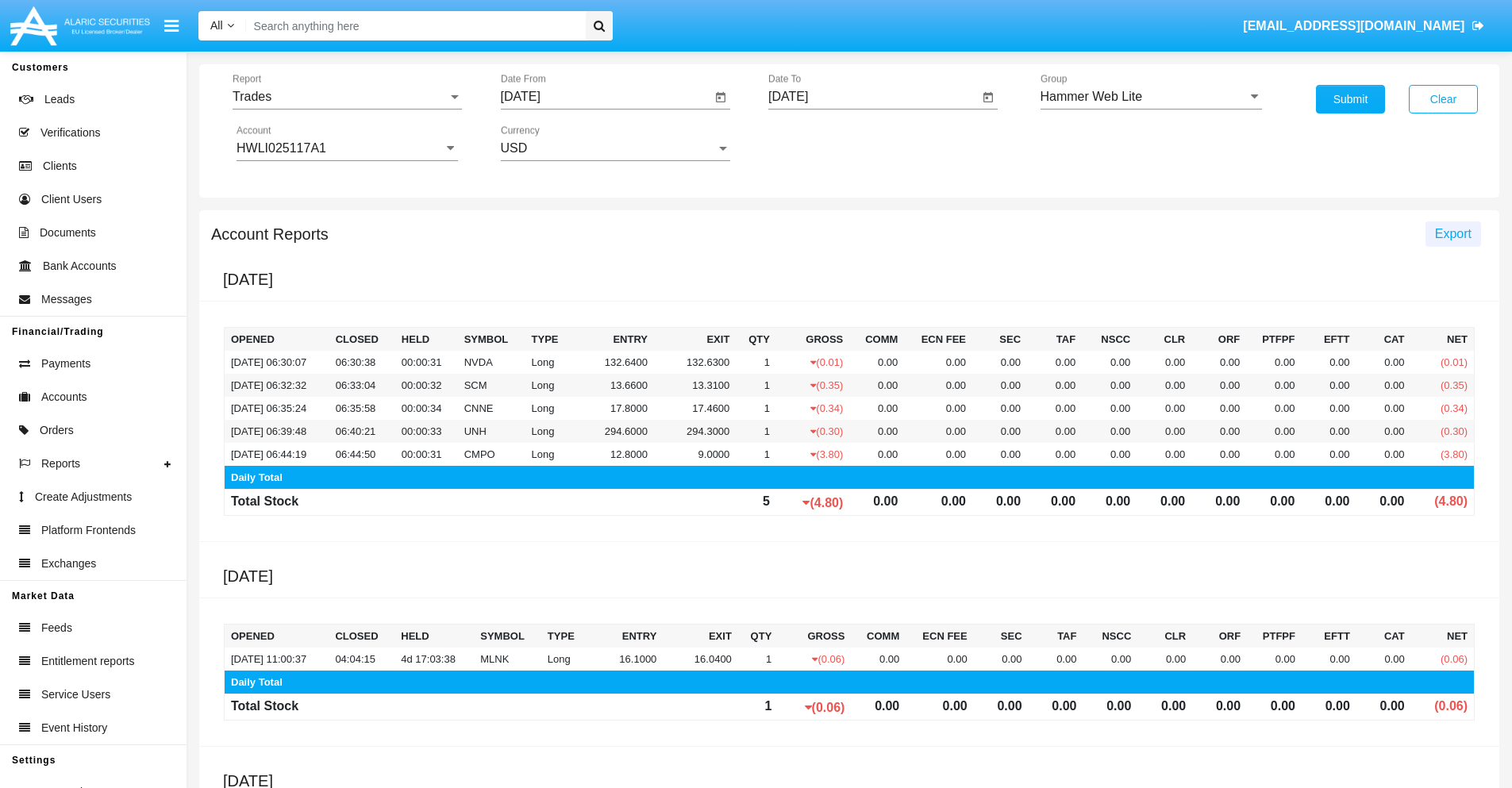 This screenshot has height=788, width=1512. I want to click on td: (3.80), so click(1443, 454).